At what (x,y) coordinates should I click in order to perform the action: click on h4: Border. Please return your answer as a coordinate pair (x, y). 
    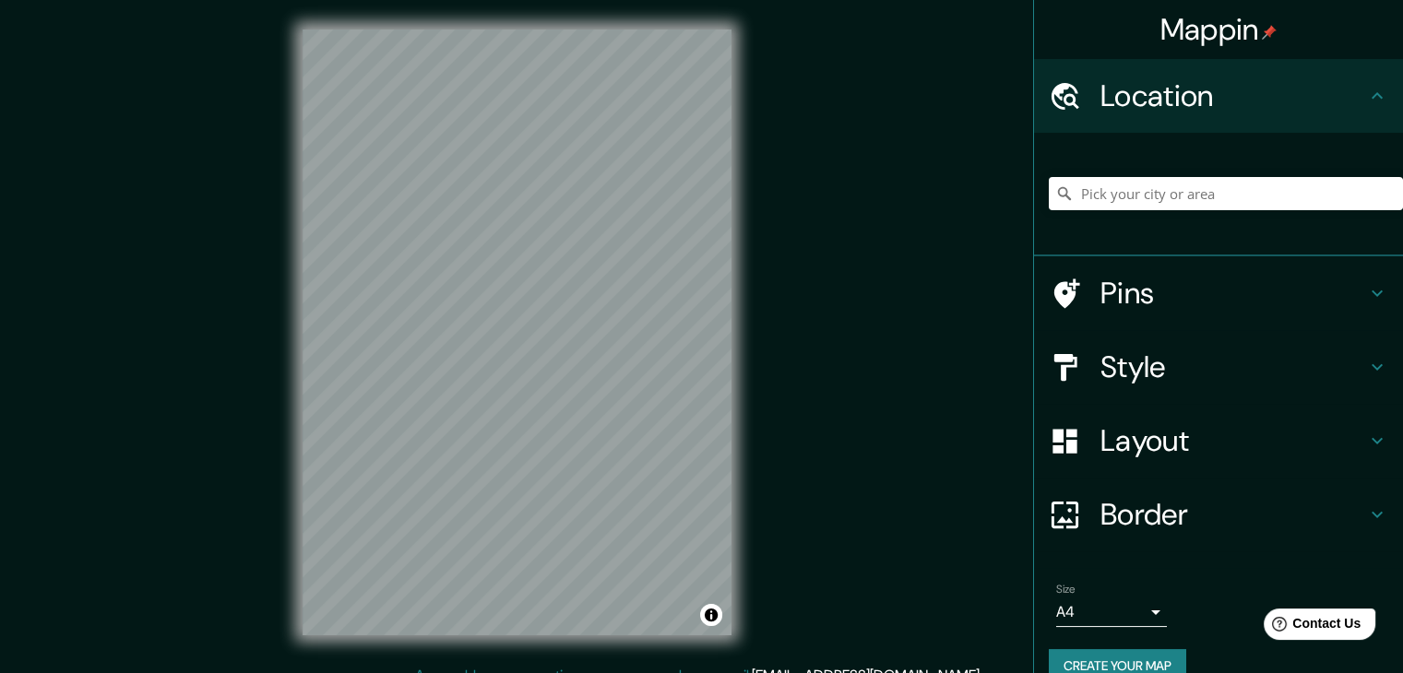
    Looking at the image, I should click on (1233, 515).